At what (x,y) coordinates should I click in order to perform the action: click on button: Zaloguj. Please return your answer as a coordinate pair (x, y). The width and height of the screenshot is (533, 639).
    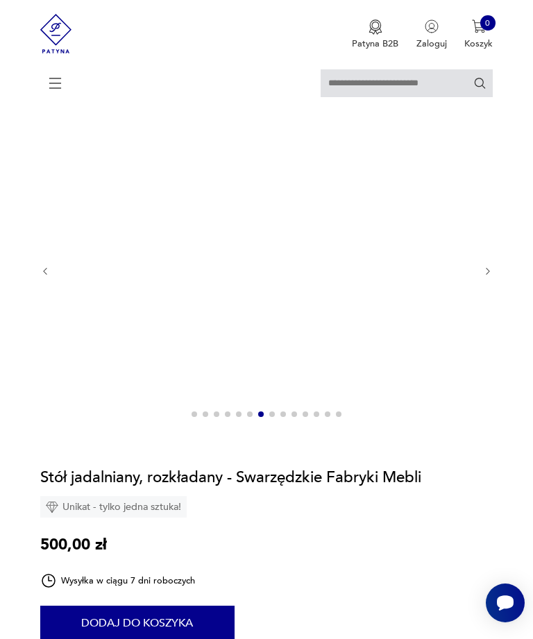
    Looking at the image, I should click on (432, 35).